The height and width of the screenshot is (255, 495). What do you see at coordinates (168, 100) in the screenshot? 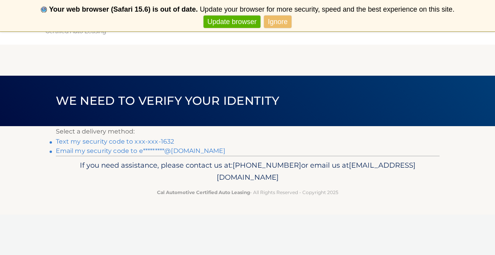
I see `span: We need to verify your identity` at bounding box center [168, 100].